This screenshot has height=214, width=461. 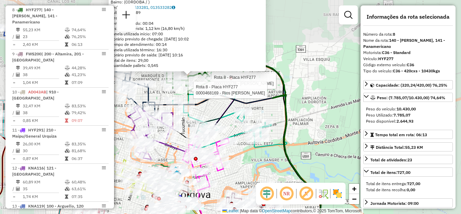 What do you see at coordinates (33, 10) in the screenshot?
I see `span: HYF277` at bounding box center [33, 10].